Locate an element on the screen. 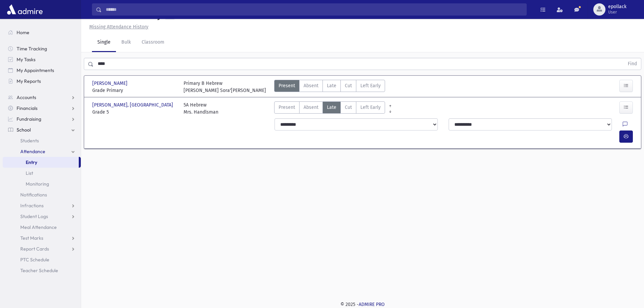 This screenshot has height=308, width=644. a: Test Marks is located at coordinates (42, 238).